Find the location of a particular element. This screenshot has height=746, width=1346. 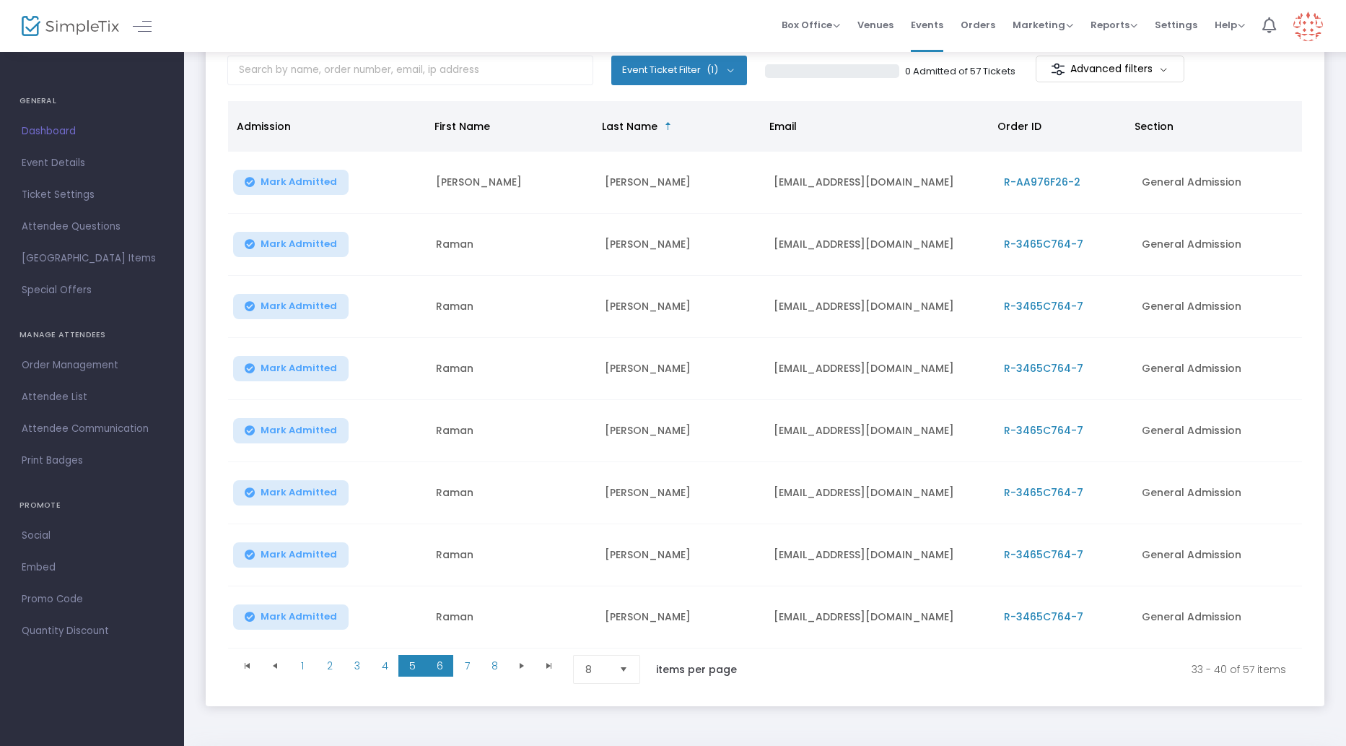

div: Data table is located at coordinates (765, 375).